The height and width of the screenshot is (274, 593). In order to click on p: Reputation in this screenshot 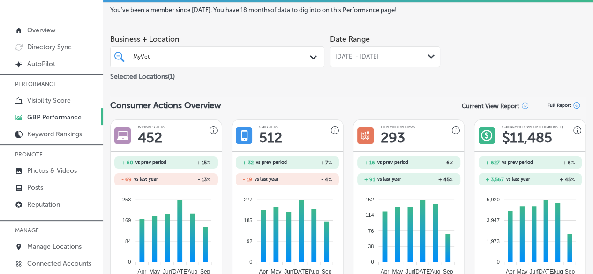, I will do `click(44, 204)`.